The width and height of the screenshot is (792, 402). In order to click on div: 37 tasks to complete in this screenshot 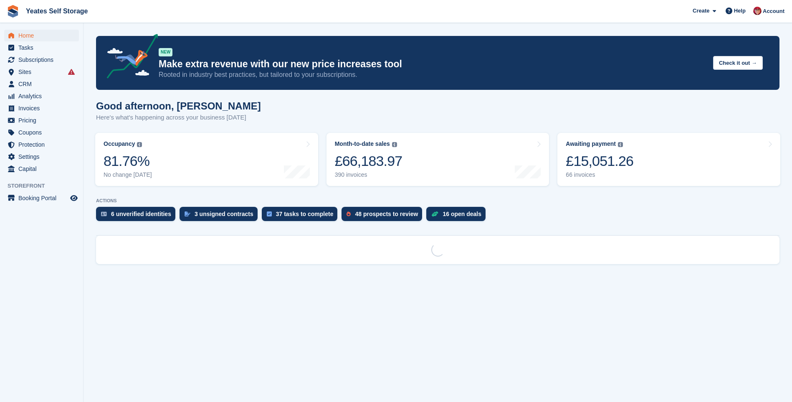, I will do `click(305, 214)`.